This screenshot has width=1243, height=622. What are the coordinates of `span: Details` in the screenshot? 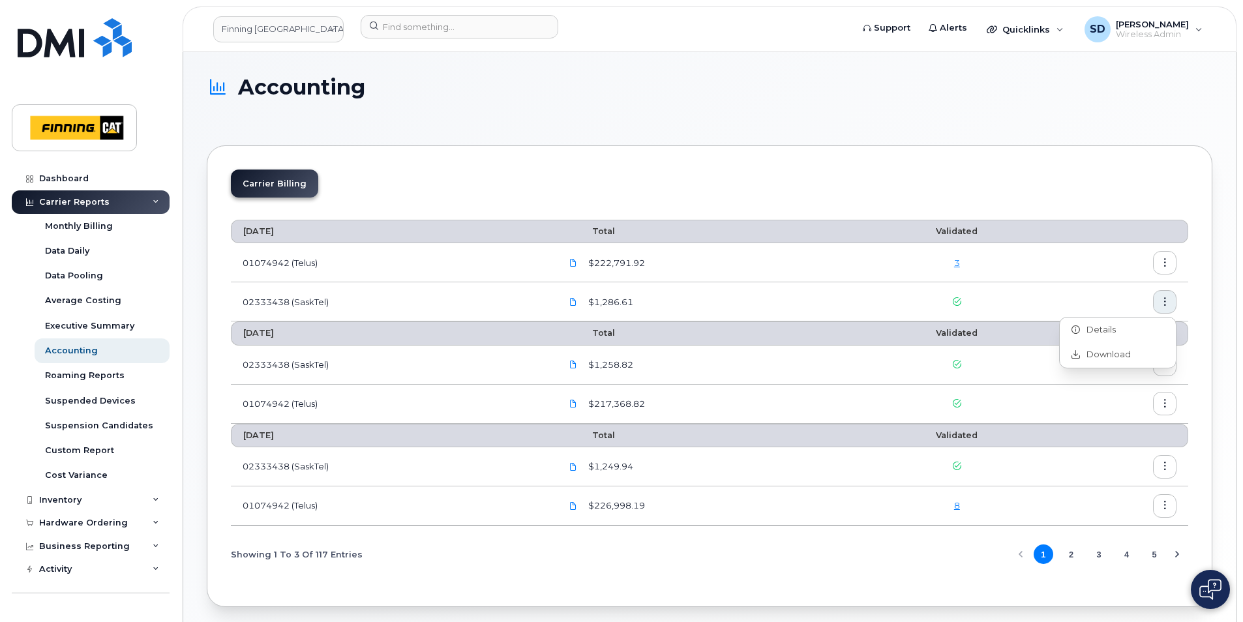 It's located at (1098, 330).